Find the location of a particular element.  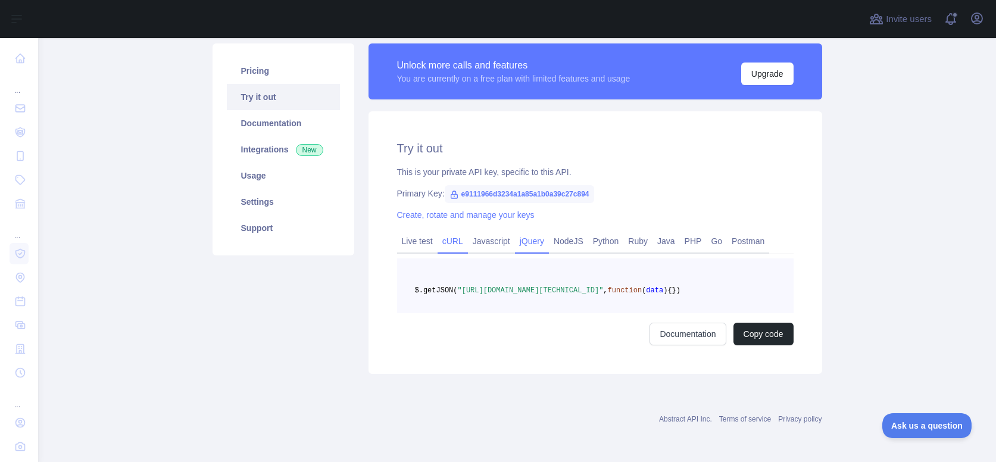

a: Integrations New is located at coordinates (283, 149).